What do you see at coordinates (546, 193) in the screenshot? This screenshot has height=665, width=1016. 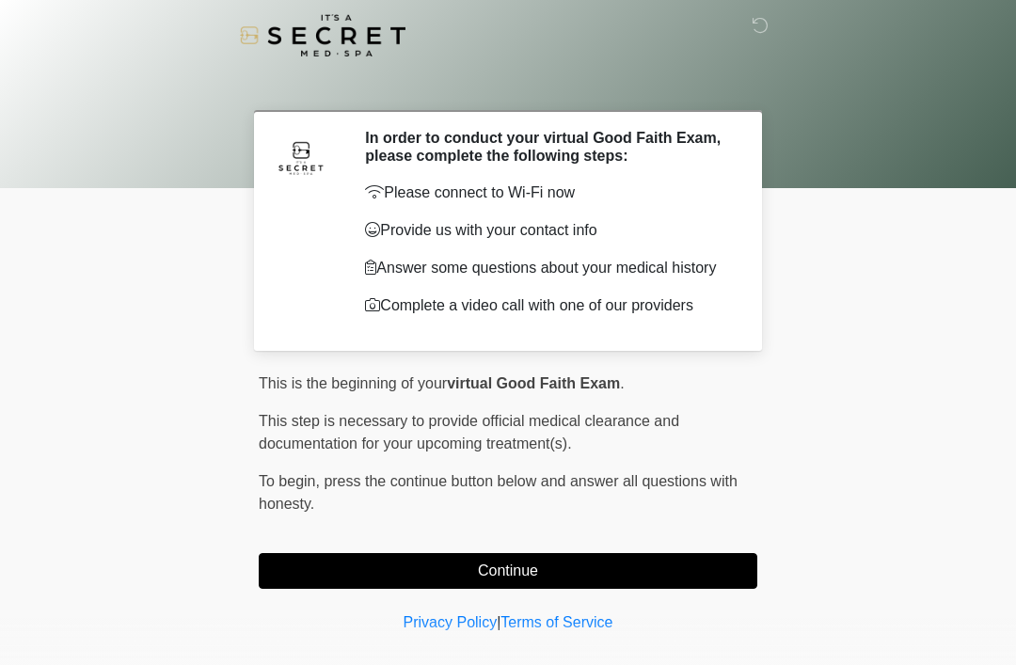 I see `p: Please connect to Wi-Fi now` at bounding box center [546, 193].